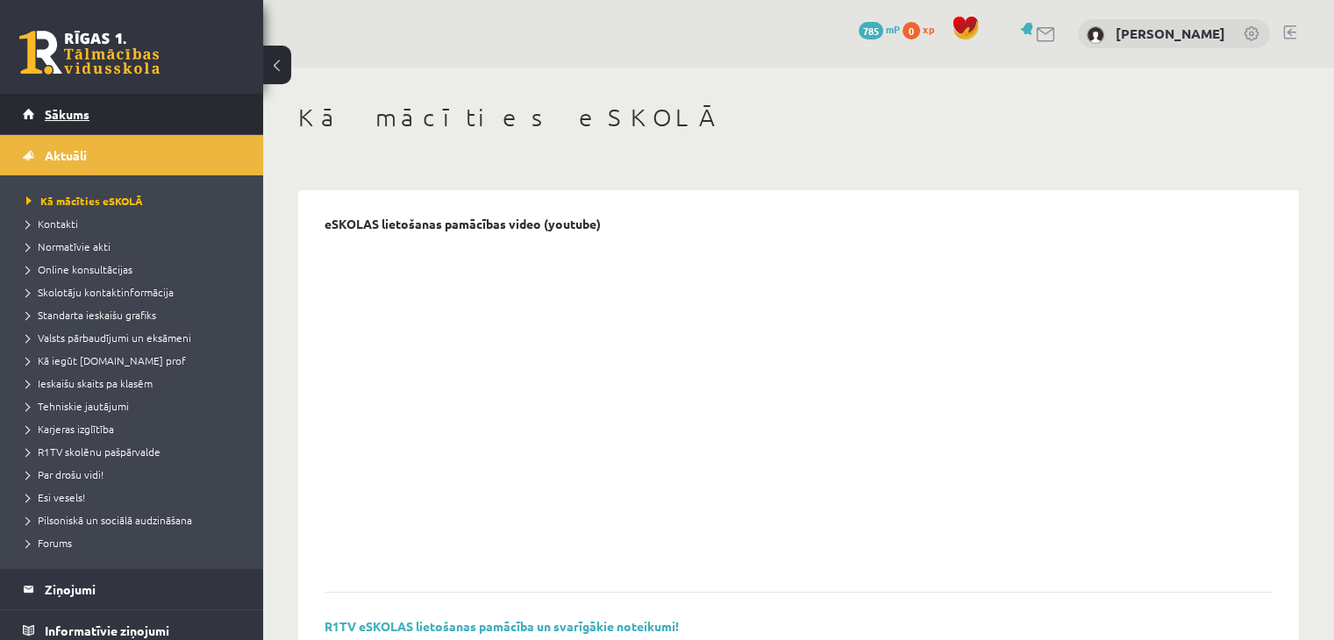 This screenshot has height=640, width=1334. Describe the element at coordinates (77, 406) in the screenshot. I see `span: Tehniskie jautājumi` at that location.